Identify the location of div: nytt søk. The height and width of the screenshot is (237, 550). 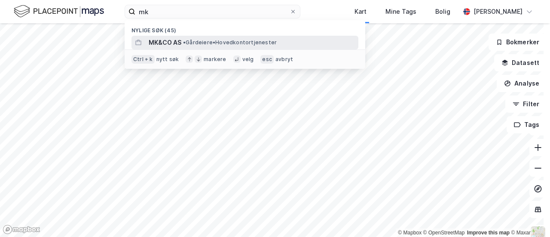
(167, 59).